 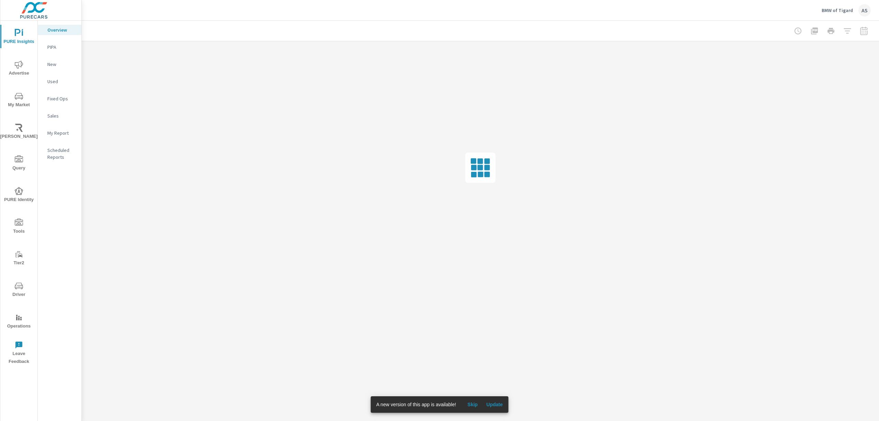 What do you see at coordinates (472, 404) in the screenshot?
I see `button: Skip` at bounding box center [472, 404].